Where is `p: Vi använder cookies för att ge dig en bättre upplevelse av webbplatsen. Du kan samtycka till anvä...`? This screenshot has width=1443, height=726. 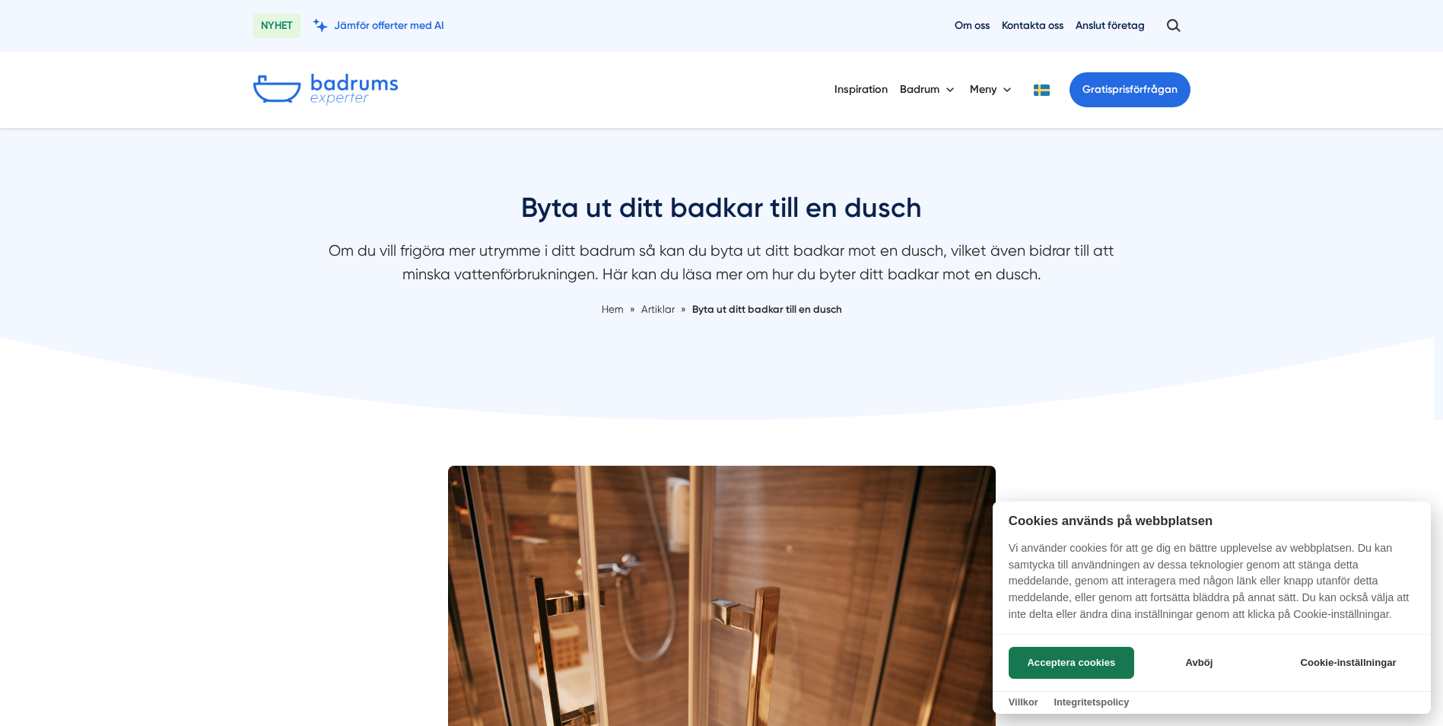
p: Vi använder cookies för att ge dig en bättre upplevelse av webbplatsen. Du kan samtycka till anvä... is located at coordinates (1212, 586).